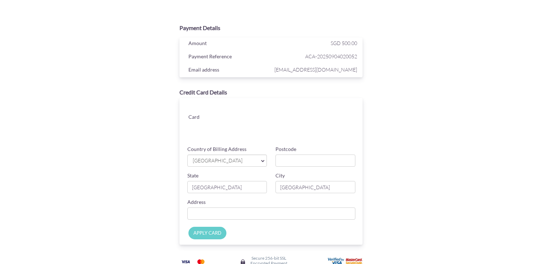  What do you see at coordinates (315, 56) in the screenshot?
I see `span: ACA-20250904020052` at bounding box center [315, 56].